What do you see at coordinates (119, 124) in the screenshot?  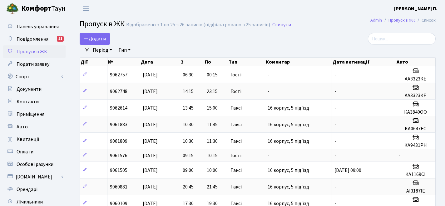 I see `span: 9061883` at bounding box center [119, 124].